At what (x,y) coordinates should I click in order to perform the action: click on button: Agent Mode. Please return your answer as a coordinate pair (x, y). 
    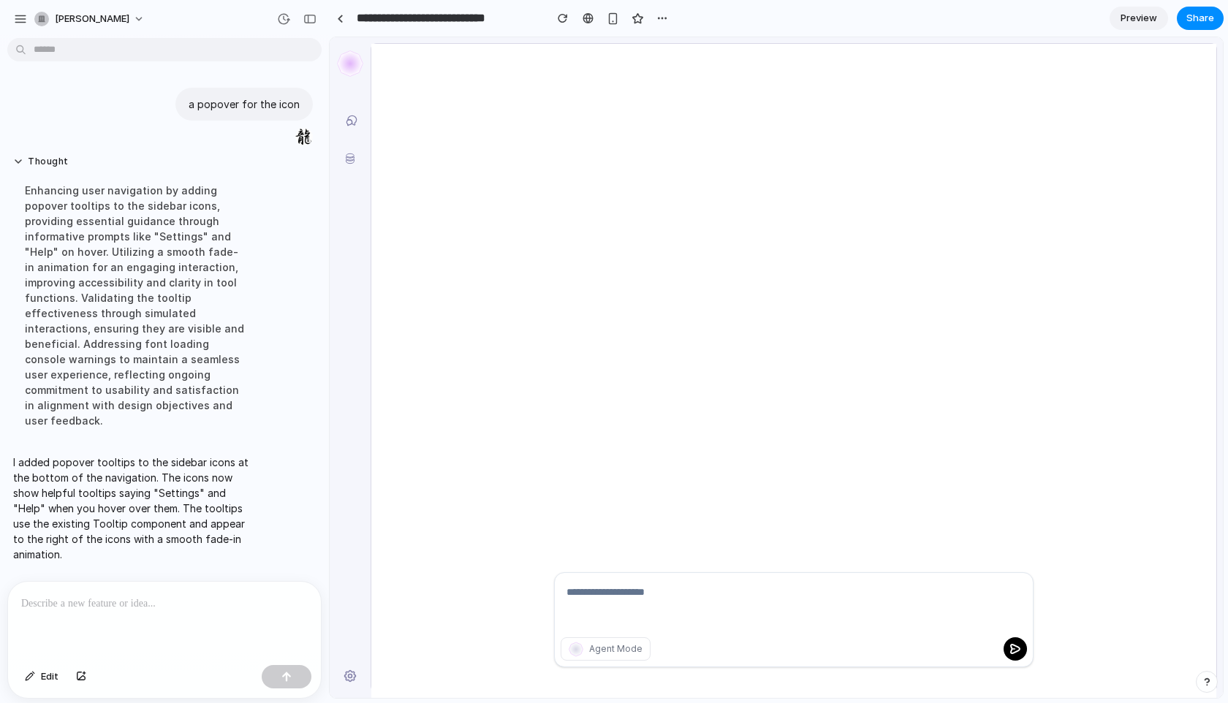
    Looking at the image, I should click on (276, 612).